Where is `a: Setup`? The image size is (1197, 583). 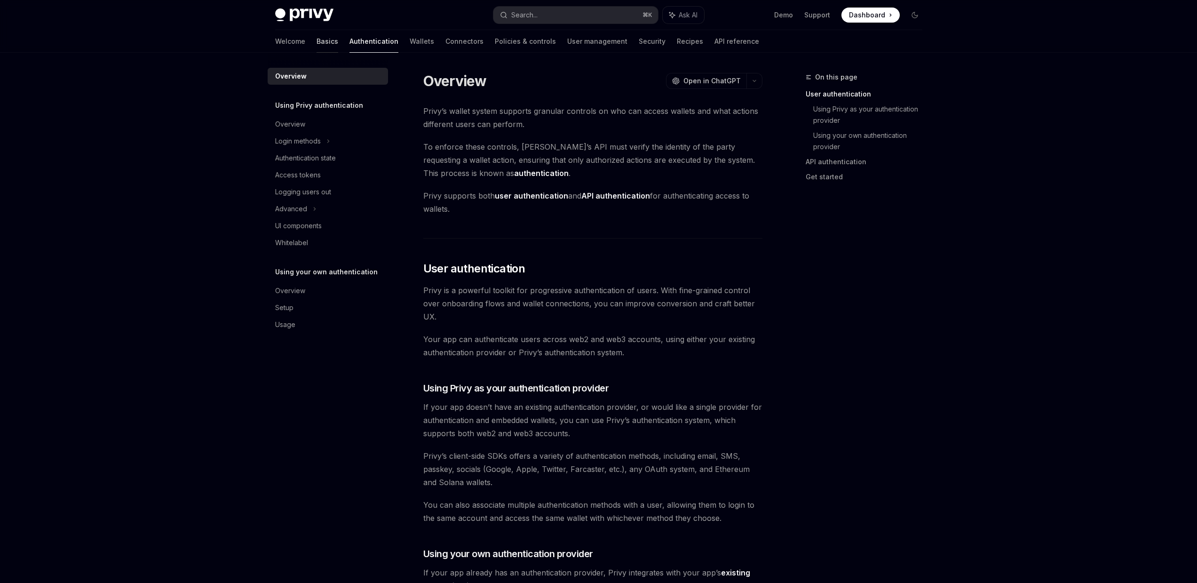 a: Setup is located at coordinates (328, 308).